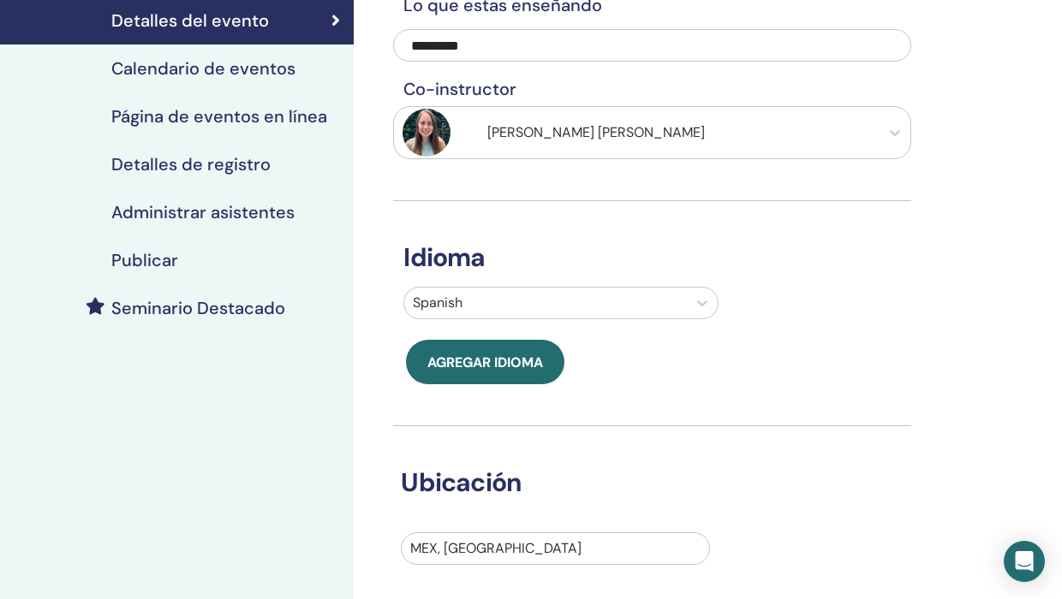 The width and height of the screenshot is (1062, 599). What do you see at coordinates (190, 21) in the screenshot?
I see `h4: Detalles del evento` at bounding box center [190, 21].